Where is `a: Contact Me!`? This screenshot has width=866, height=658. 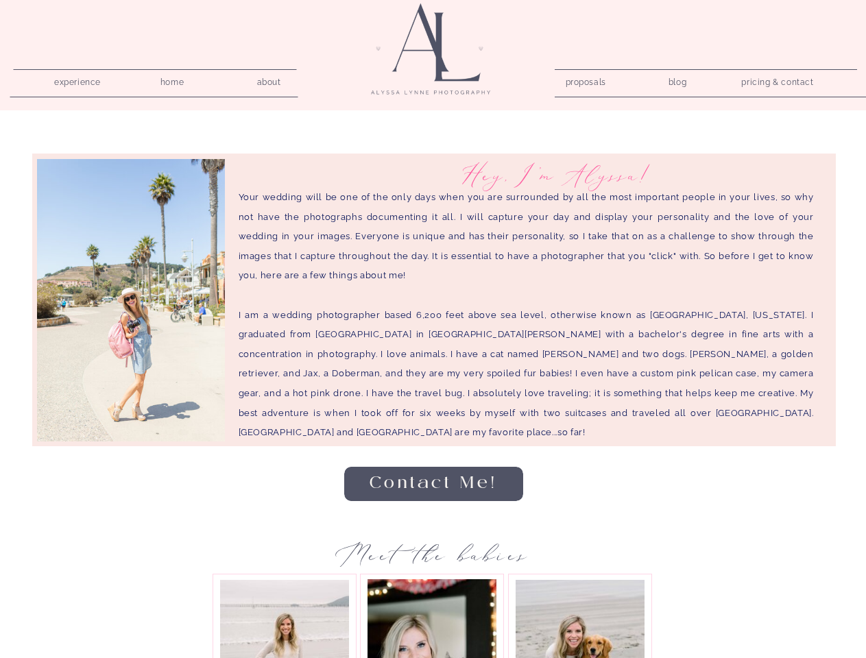
a: Contact Me! is located at coordinates (434, 483).